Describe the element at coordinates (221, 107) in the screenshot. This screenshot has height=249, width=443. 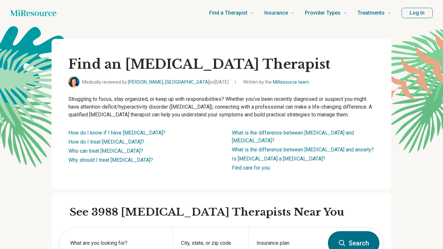
I see `p: Struggling to focus, stay organized, or keep up with responsibilities? Whether you've been recent...` at that location.